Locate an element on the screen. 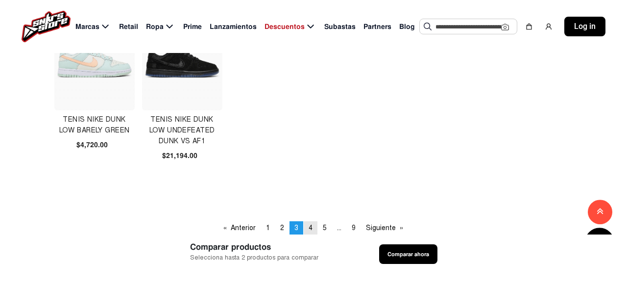 This screenshot has height=288, width=627. span: Prime is located at coordinates (192, 26).